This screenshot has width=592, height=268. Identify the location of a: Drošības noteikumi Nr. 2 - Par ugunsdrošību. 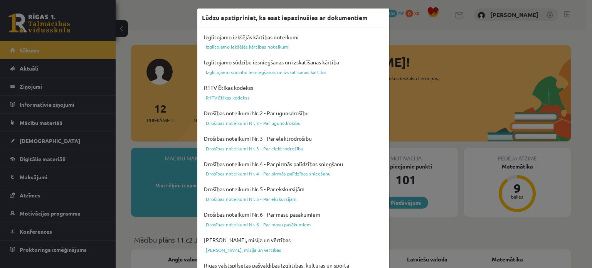
(293, 123).